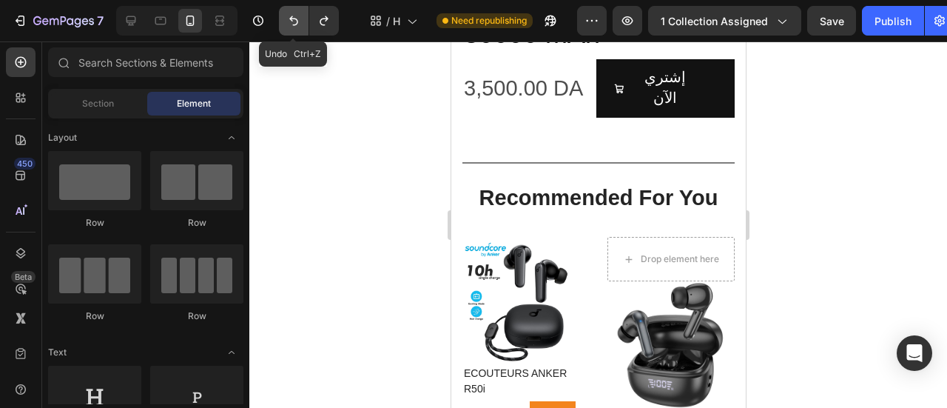  I want to click on p: Recommended For You, so click(147, 157).